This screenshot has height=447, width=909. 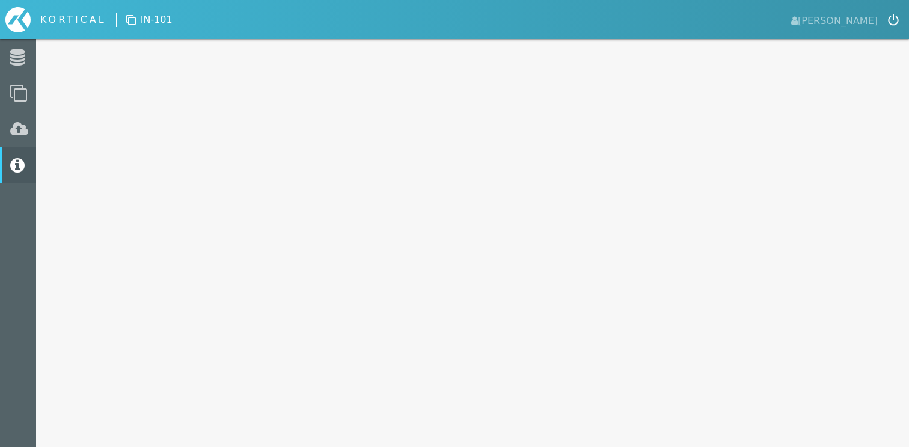 I want to click on img: icon-logout.svg, so click(x=894, y=20).